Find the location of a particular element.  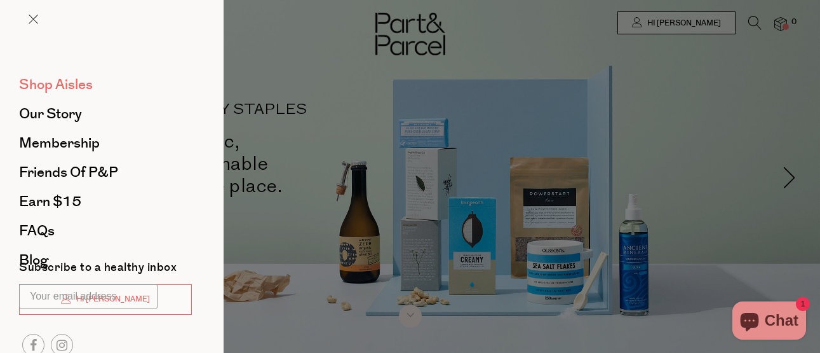

span: Blog is located at coordinates (34, 260).